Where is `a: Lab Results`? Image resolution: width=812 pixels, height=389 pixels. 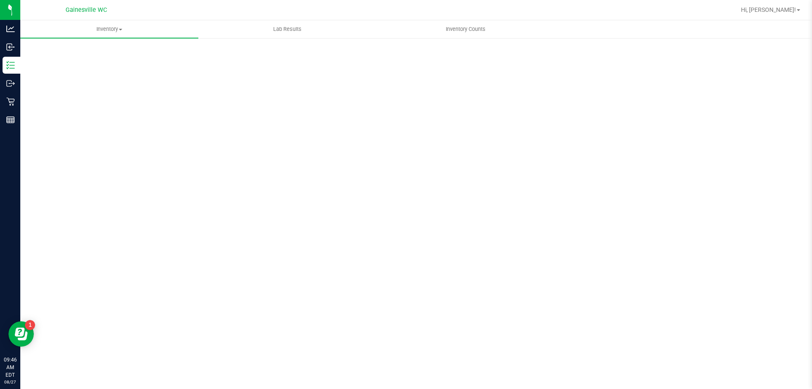
a: Lab Results is located at coordinates (287, 29).